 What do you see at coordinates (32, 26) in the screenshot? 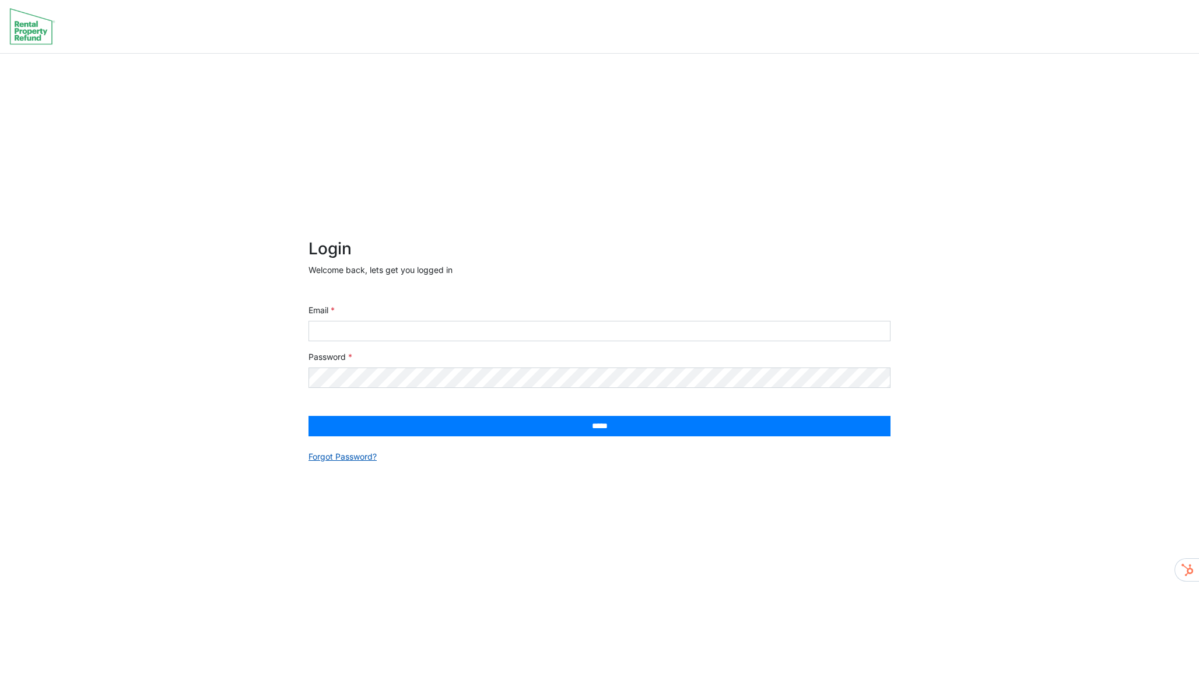
I see `img: spp logo` at bounding box center [32, 26].